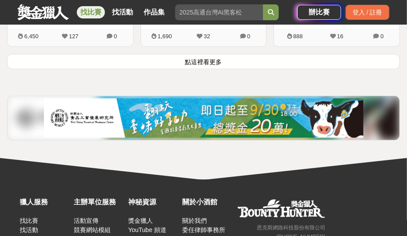 This screenshot has width=407, height=236. Describe the element at coordinates (204, 230) in the screenshot. I see `a: 委任律師事務所` at that location.